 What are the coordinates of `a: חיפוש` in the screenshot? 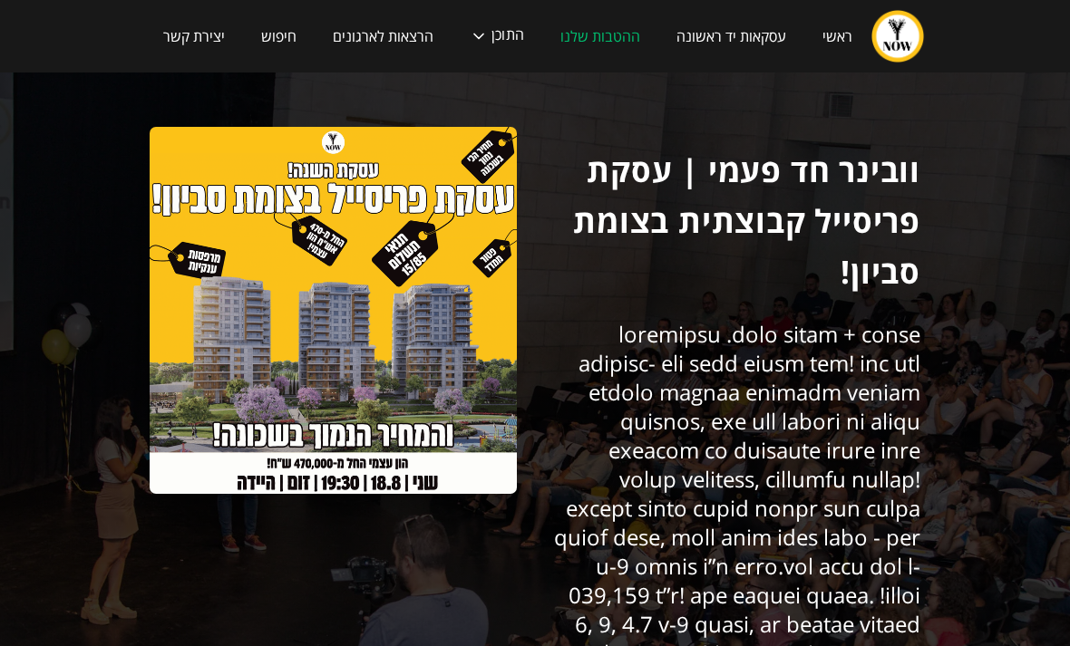 It's located at (278, 36).